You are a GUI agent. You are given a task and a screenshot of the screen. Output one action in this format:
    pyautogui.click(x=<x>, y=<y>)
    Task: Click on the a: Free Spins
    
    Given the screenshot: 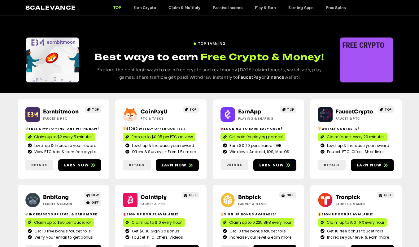 What is the action you would take?
    pyautogui.click(x=336, y=7)
    